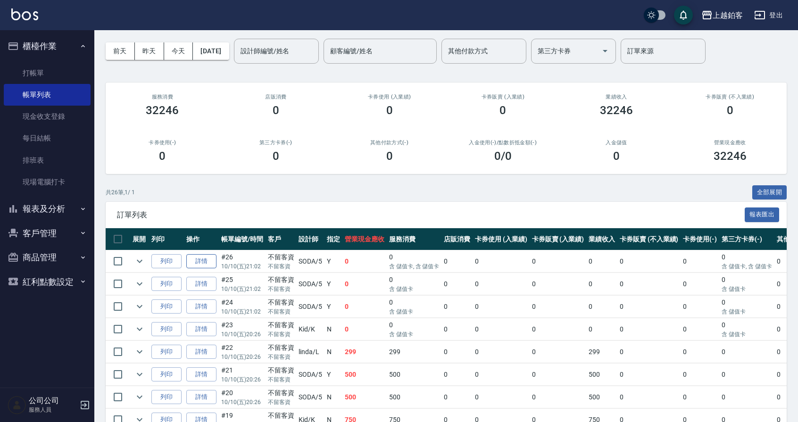 The image size is (798, 422). I want to click on th: 設計師, so click(311, 239).